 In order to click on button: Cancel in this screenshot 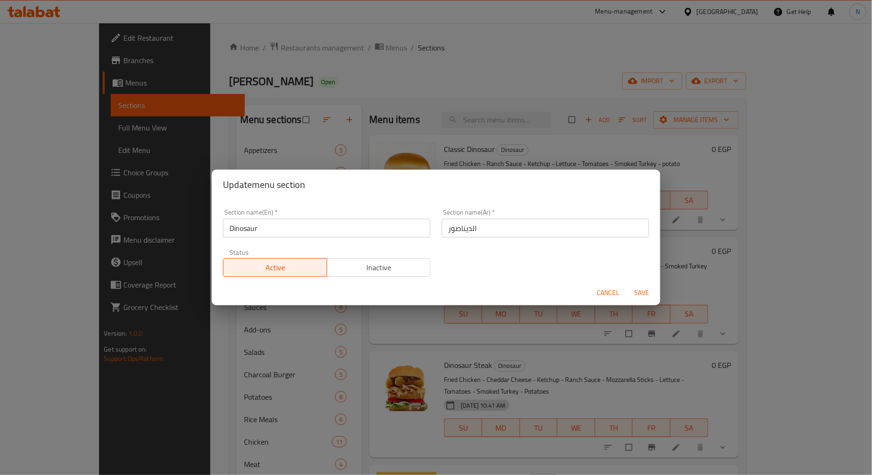, I will do `click(608, 292)`.